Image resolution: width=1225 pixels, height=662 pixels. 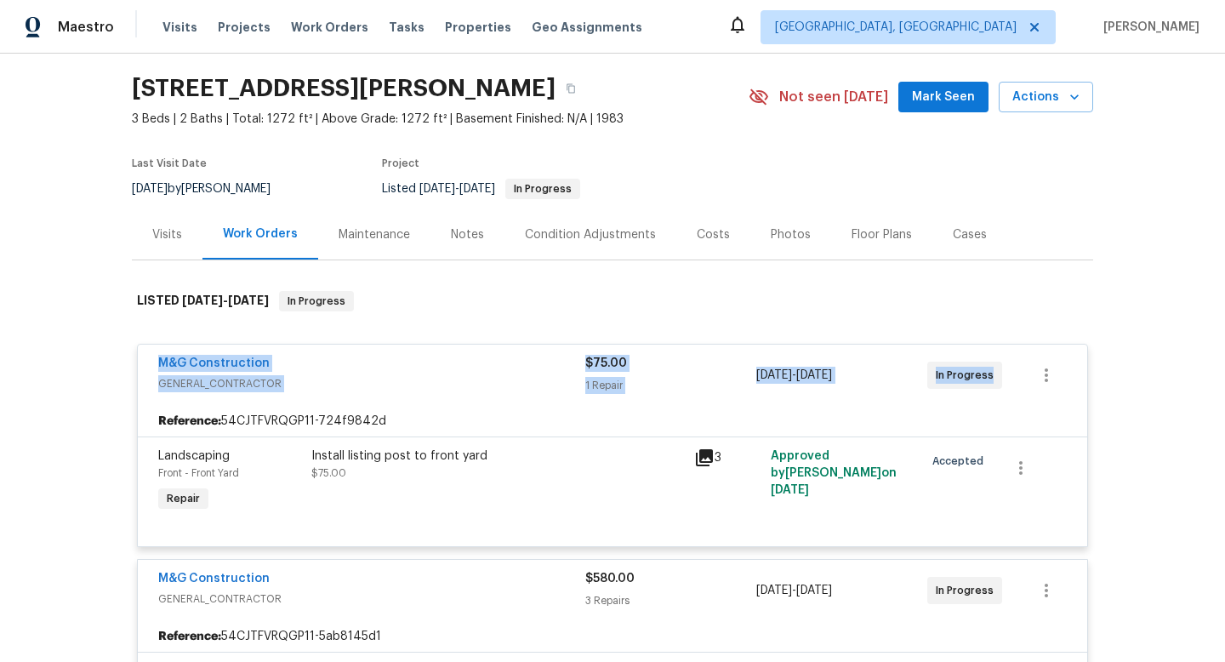 I want to click on span: Last Visit Date, so click(x=169, y=163).